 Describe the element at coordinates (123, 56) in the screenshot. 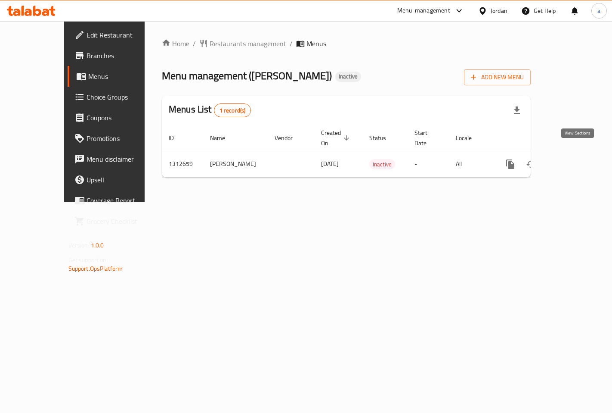

I see `span: Branches` at that location.